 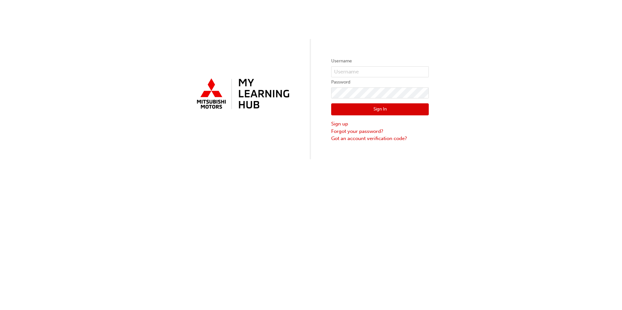 I want to click on label: Username, so click(x=380, y=61).